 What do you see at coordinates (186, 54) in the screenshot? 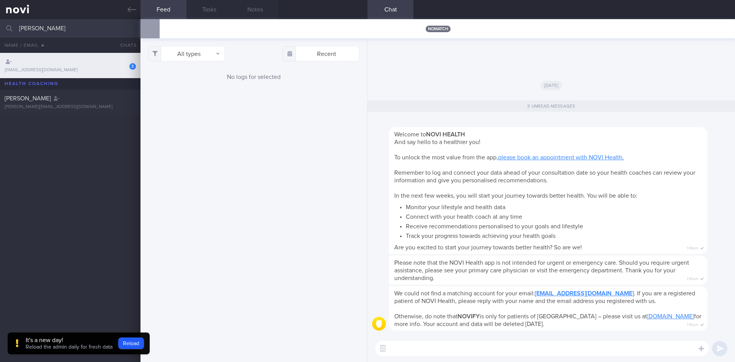
I see `button: All types` at bounding box center [186, 54].